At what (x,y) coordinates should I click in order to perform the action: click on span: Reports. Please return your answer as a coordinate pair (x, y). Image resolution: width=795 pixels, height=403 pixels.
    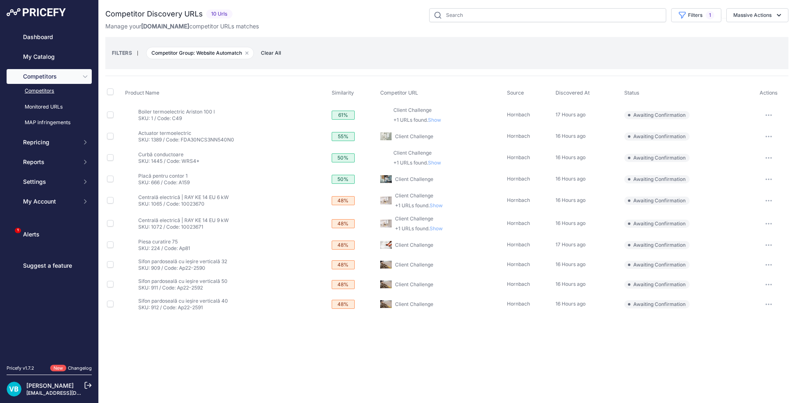
    Looking at the image, I should click on (50, 162).